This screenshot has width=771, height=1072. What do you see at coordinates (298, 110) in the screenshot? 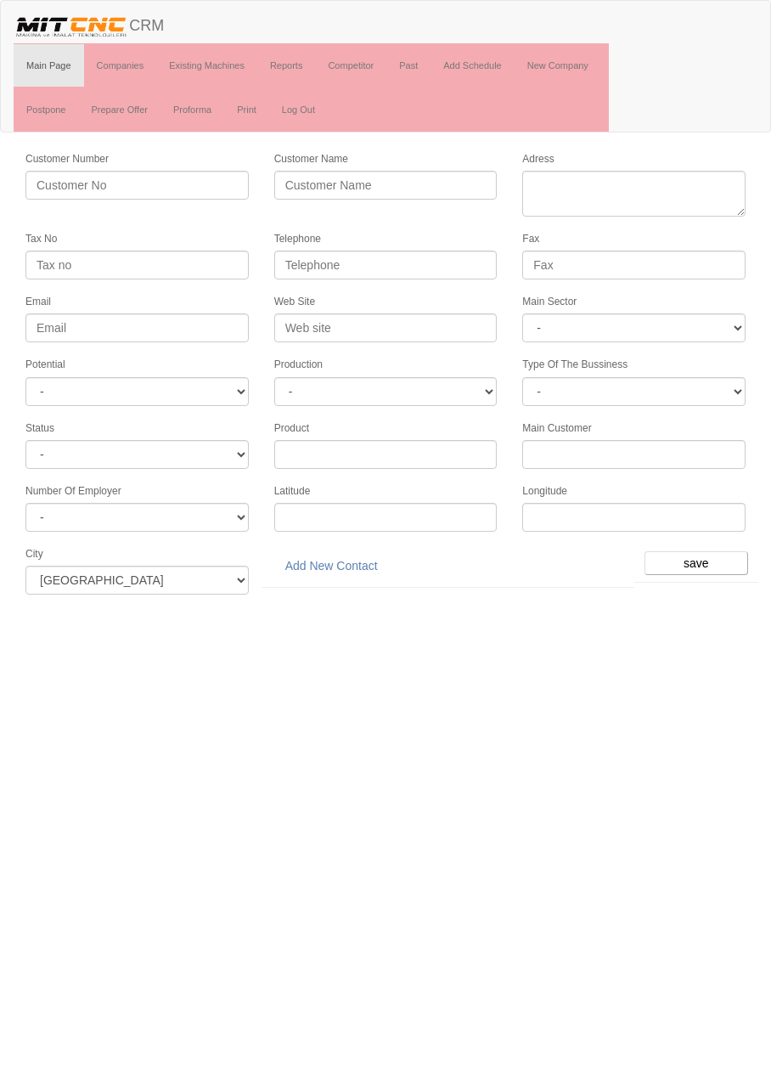
I see `a: Log Out` at bounding box center [298, 110].